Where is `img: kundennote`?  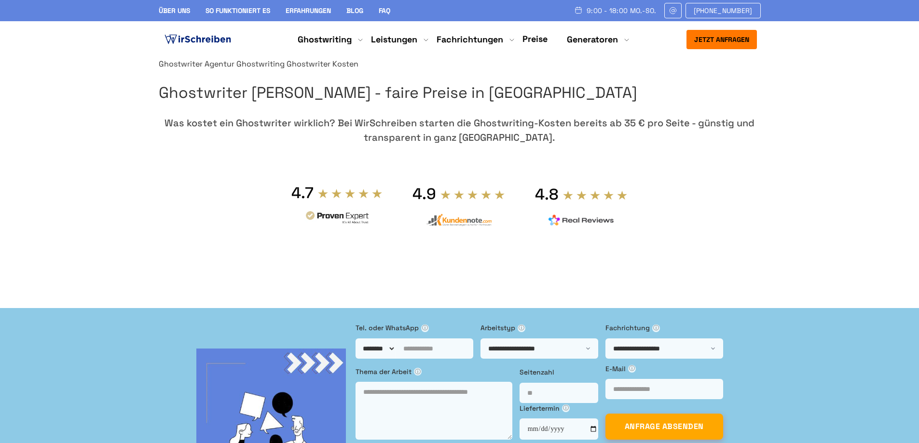 img: kundennote is located at coordinates (459, 220).